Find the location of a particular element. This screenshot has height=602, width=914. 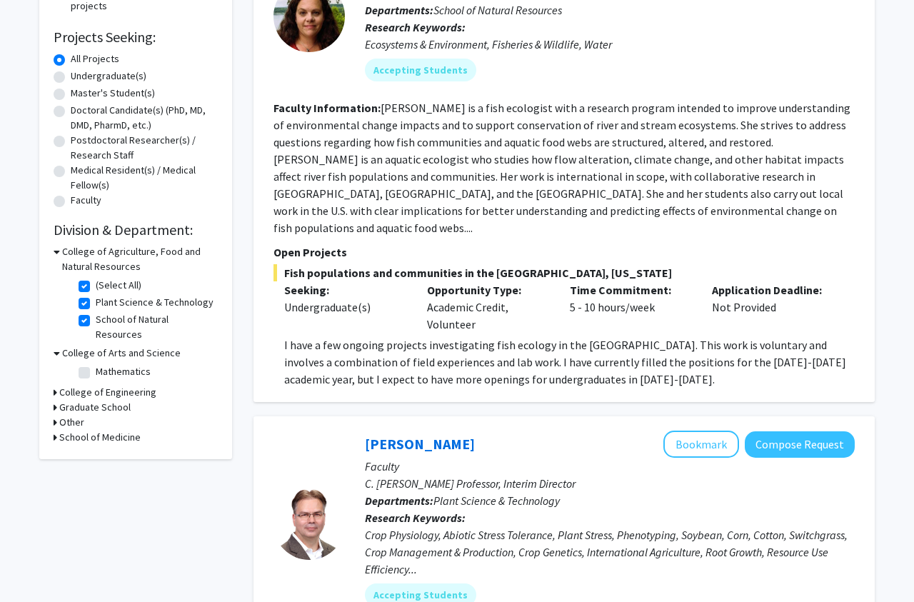

button: Compose Request to Felix Fritschi is located at coordinates (800, 444).